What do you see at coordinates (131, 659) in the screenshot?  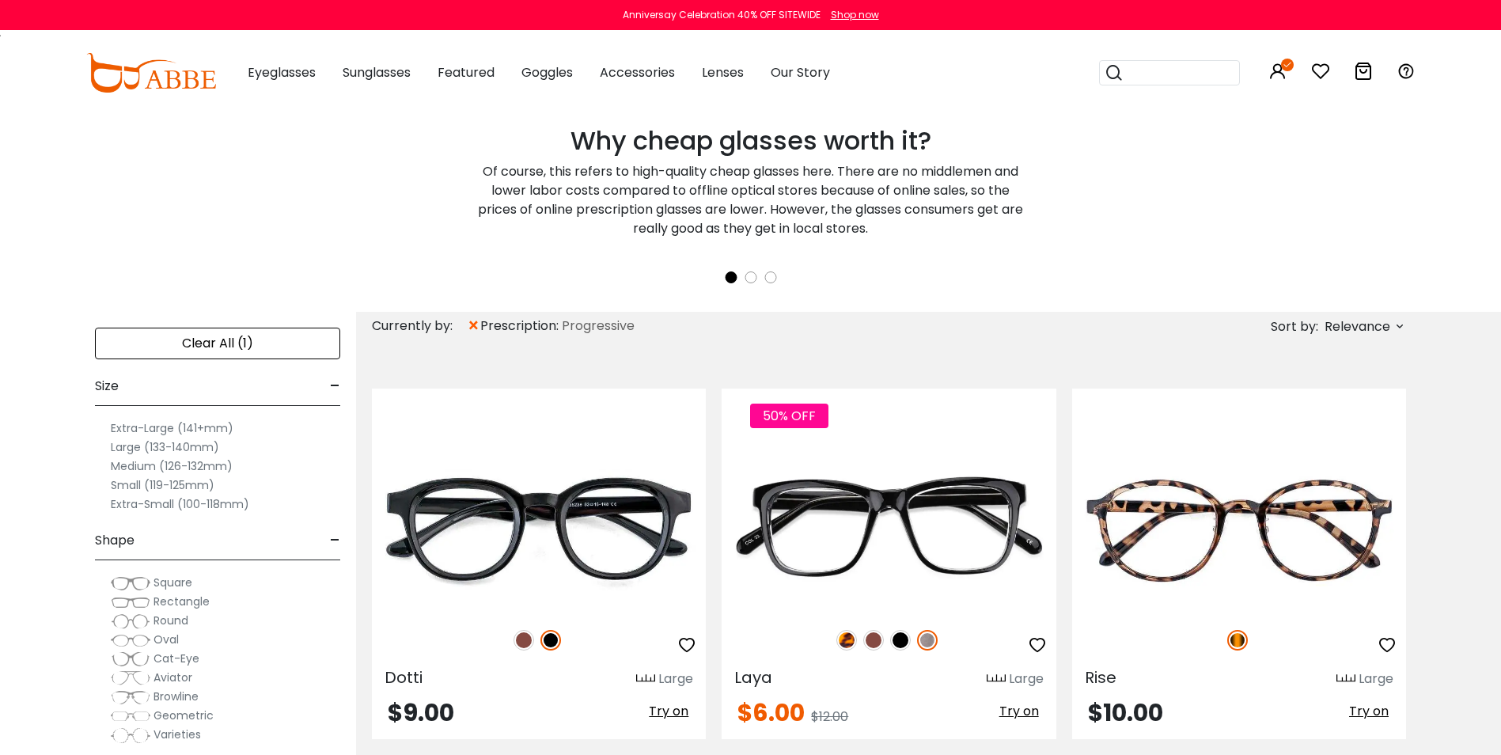 I see `img: Cat-Eye.png` at bounding box center [131, 659].